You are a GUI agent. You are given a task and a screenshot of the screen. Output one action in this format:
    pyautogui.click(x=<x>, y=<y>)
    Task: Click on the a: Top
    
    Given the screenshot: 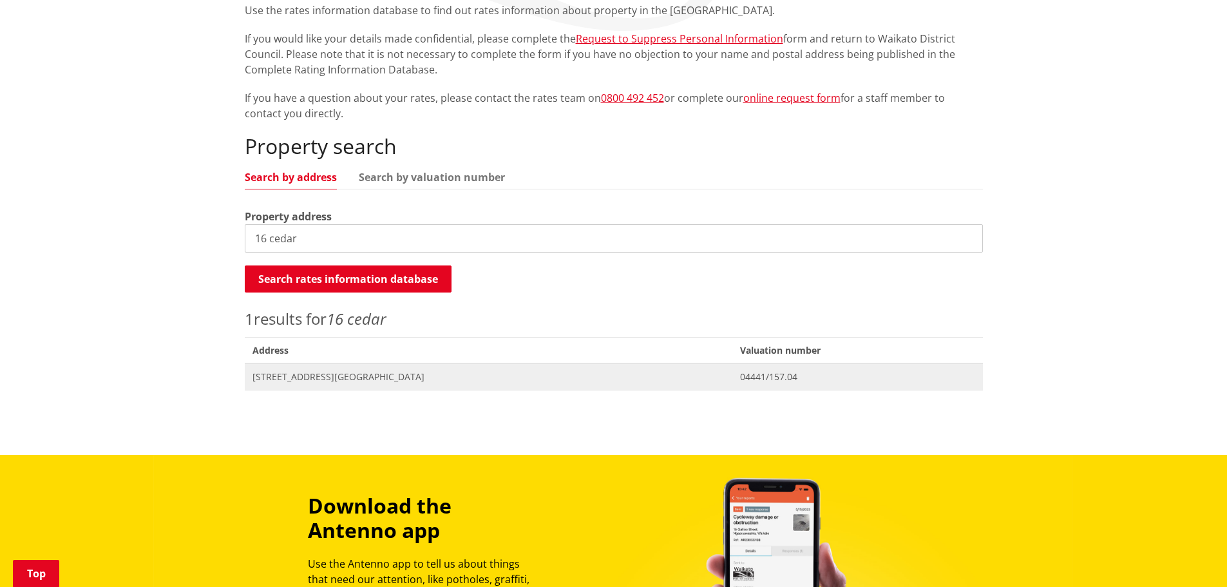 What is the action you would take?
    pyautogui.click(x=36, y=573)
    